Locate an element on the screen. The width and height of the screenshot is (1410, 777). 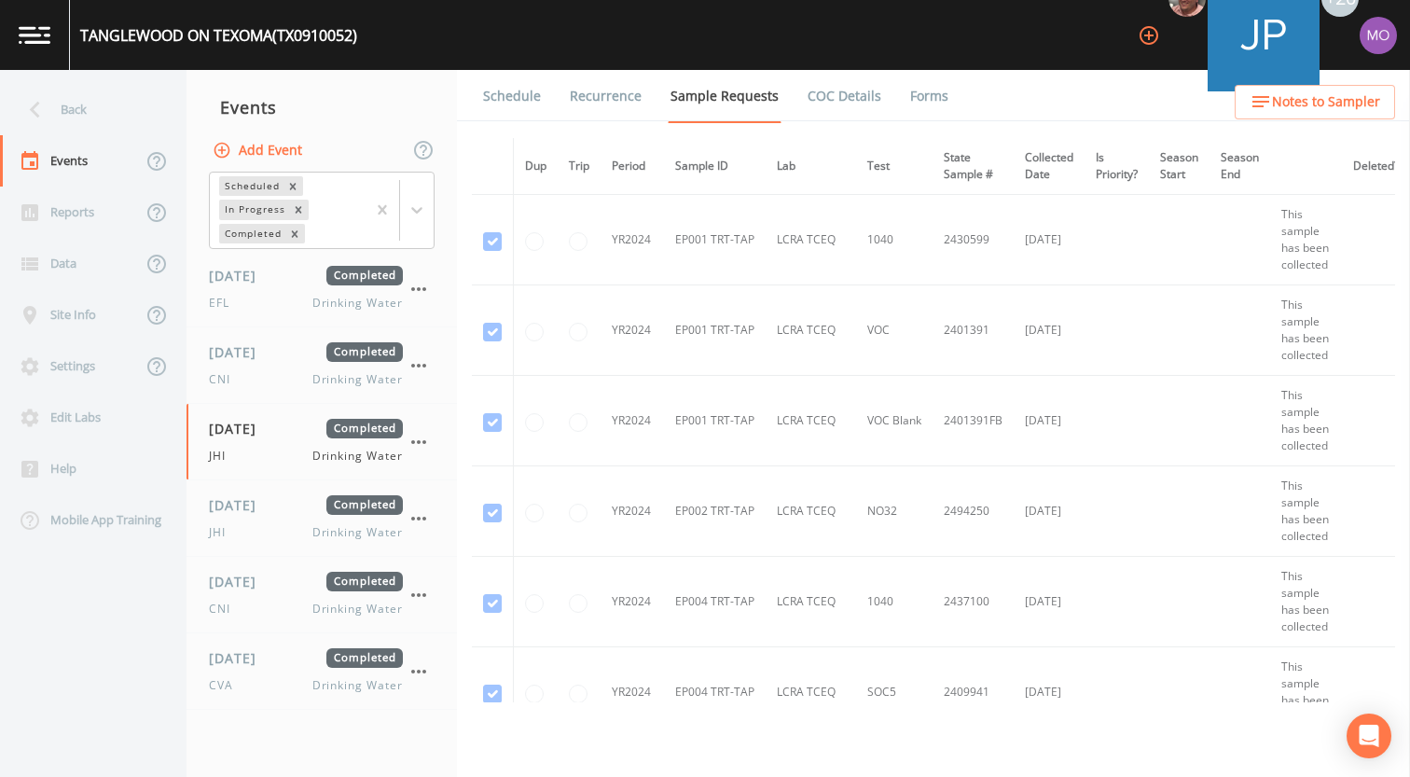
th: Dup is located at coordinates (536, 166).